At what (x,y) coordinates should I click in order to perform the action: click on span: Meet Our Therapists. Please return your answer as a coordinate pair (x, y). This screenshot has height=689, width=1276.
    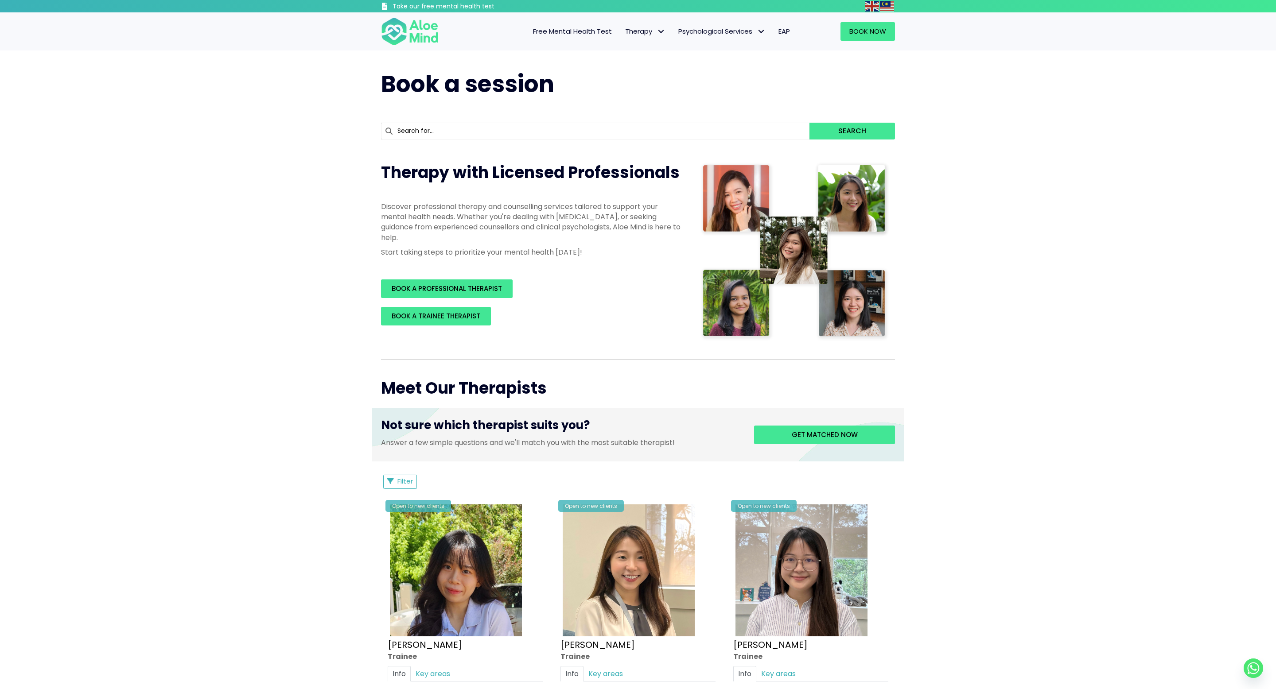
    Looking at the image, I should click on (464, 388).